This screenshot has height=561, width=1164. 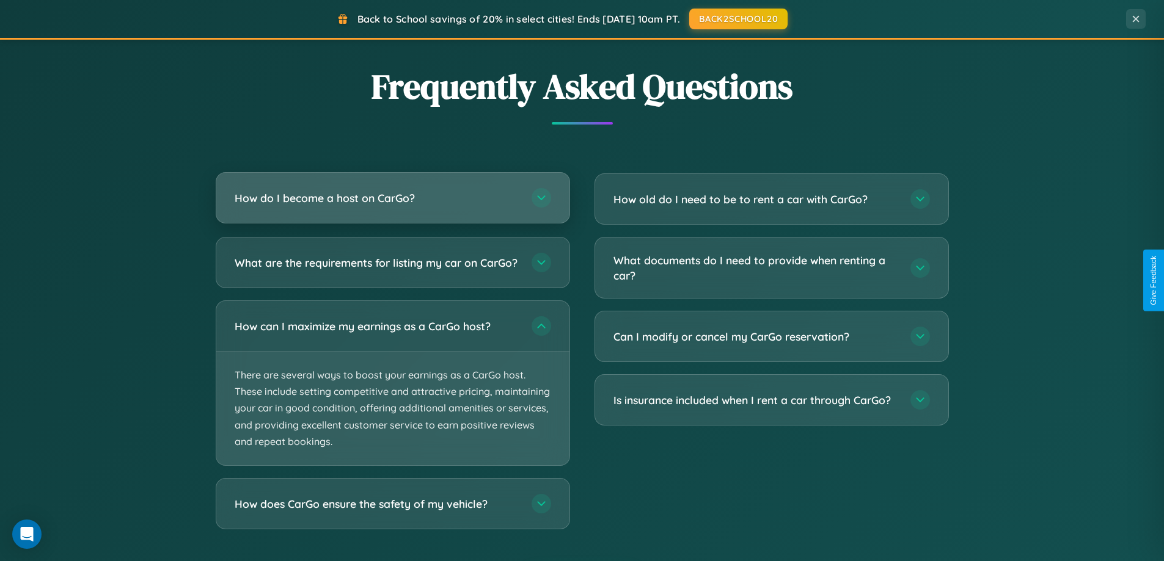 What do you see at coordinates (377, 263) in the screenshot?
I see `h3: What are the requirements for listing my car on CarGo?` at bounding box center [377, 263].